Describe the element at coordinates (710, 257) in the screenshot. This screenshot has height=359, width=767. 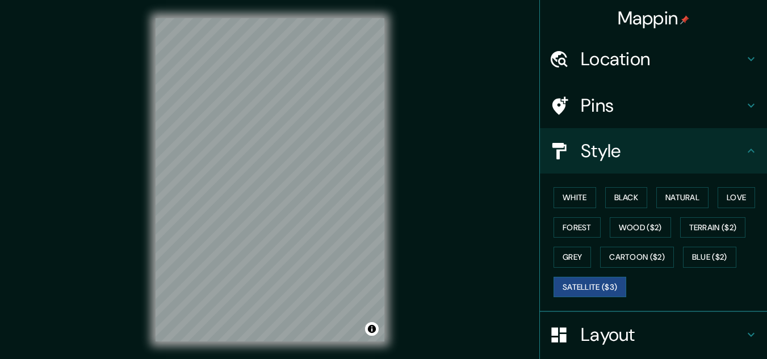
I see `button: Blue ($2)` at that location.